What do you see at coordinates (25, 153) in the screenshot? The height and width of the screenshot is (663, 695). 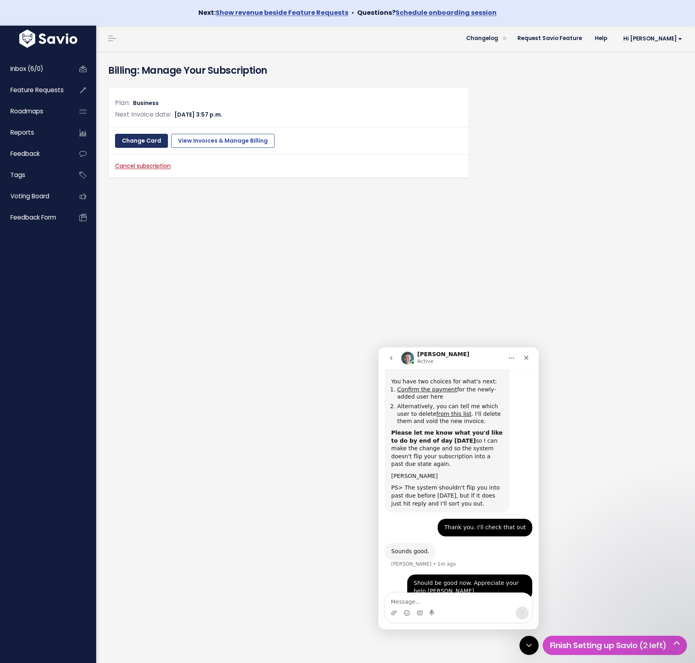 I see `span: Feedback` at bounding box center [25, 153].